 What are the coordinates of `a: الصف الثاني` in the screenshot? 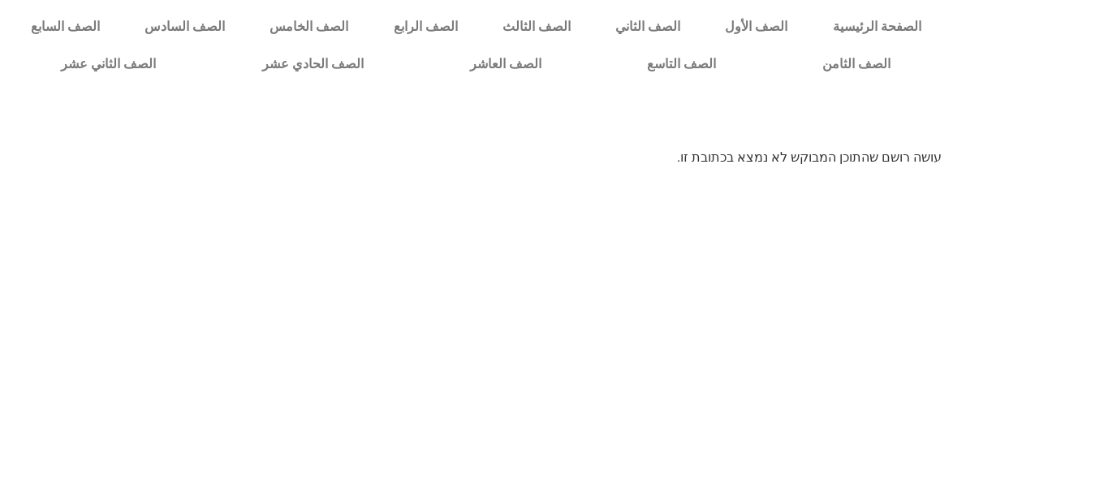 It's located at (647, 27).